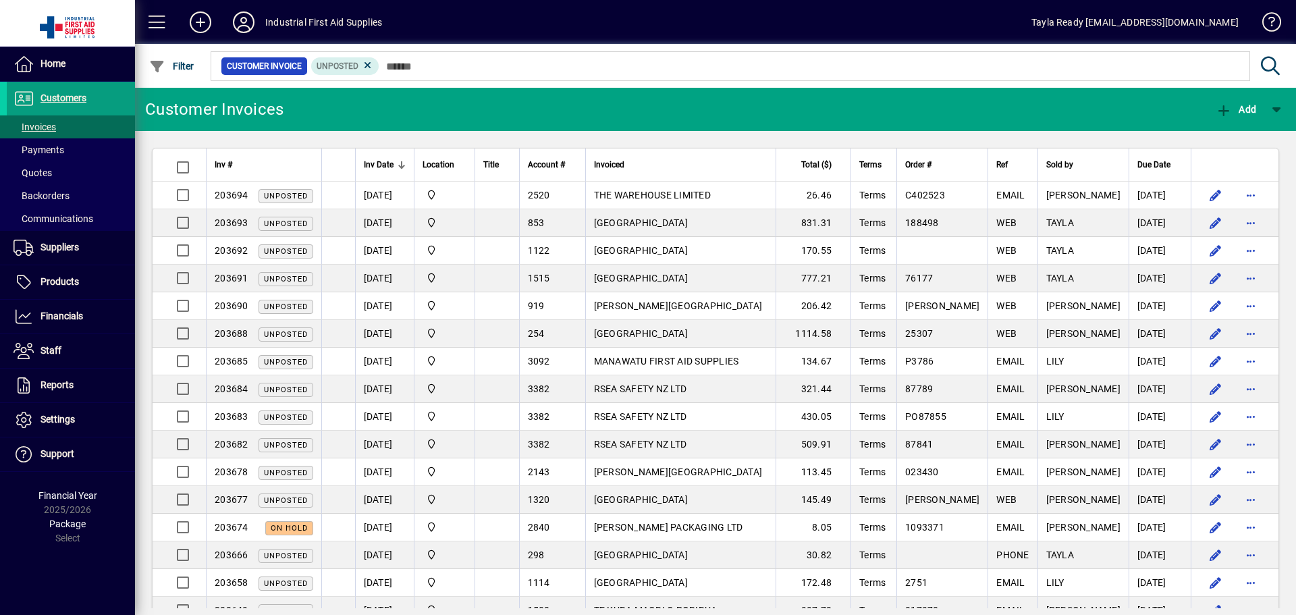 Image resolution: width=1296 pixels, height=615 pixels. What do you see at coordinates (71, 150) in the screenshot?
I see `a: Payments` at bounding box center [71, 150].